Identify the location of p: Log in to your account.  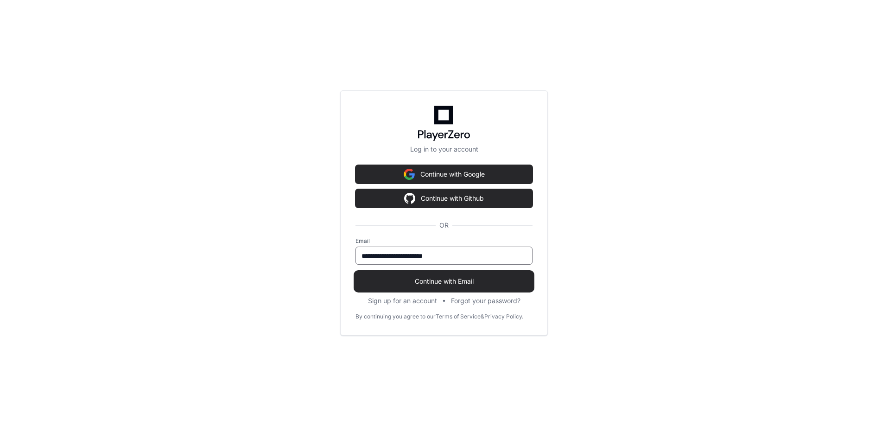
(444, 149).